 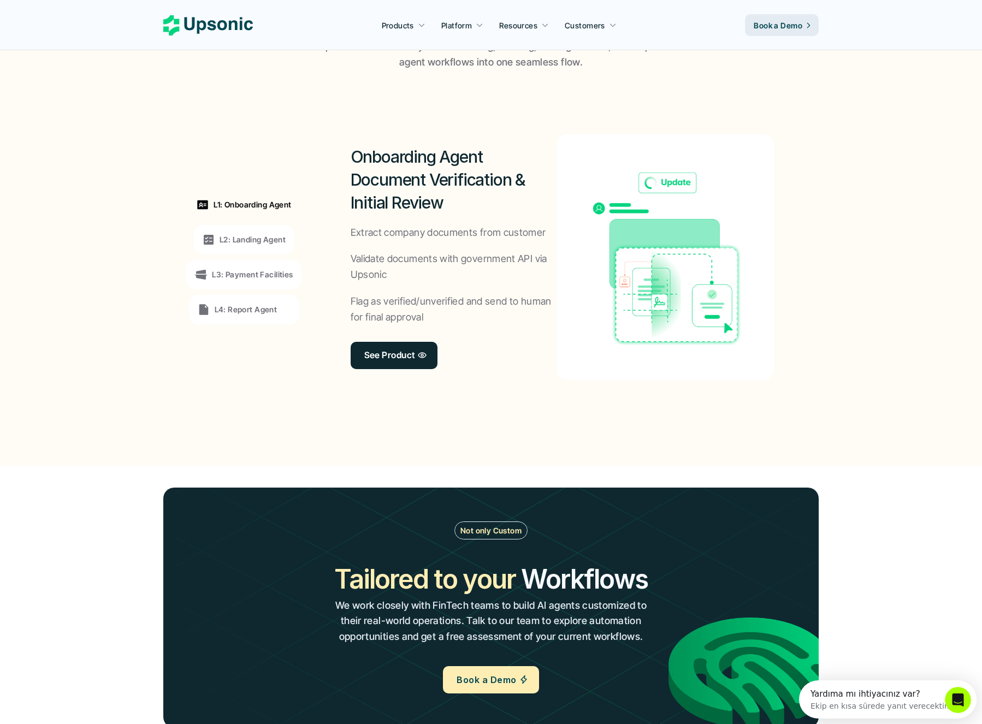 I want to click on h2: Onboarding Agent Document Verification & Initial Review, so click(x=454, y=180).